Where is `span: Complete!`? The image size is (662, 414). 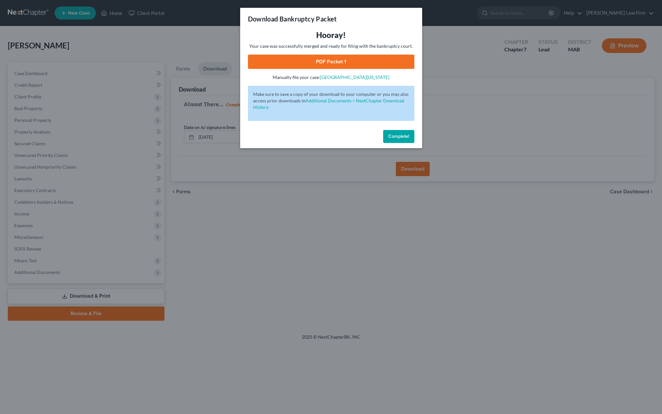
span: Complete! is located at coordinates (399, 136).